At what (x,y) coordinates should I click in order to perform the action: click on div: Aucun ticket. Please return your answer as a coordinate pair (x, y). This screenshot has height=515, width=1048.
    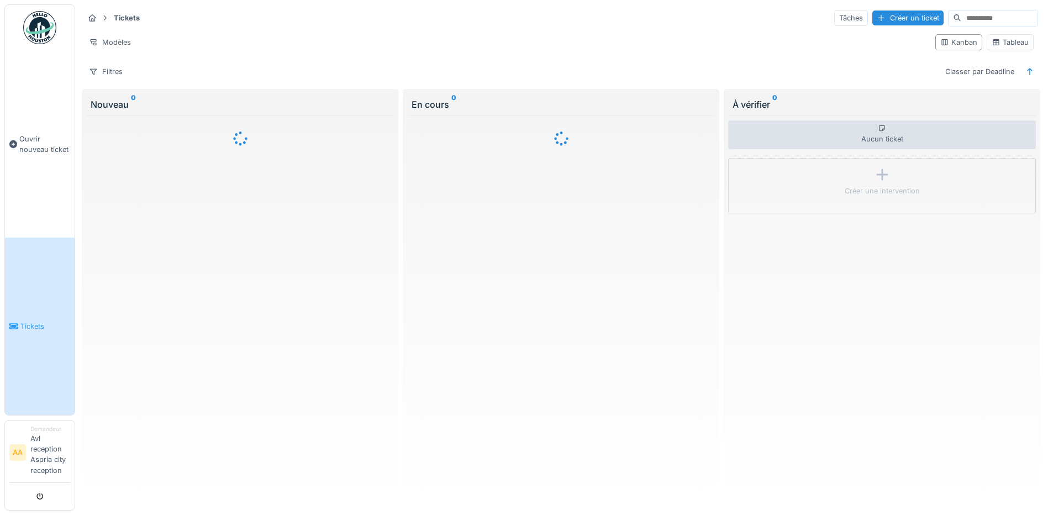
    Looking at the image, I should click on (882, 135).